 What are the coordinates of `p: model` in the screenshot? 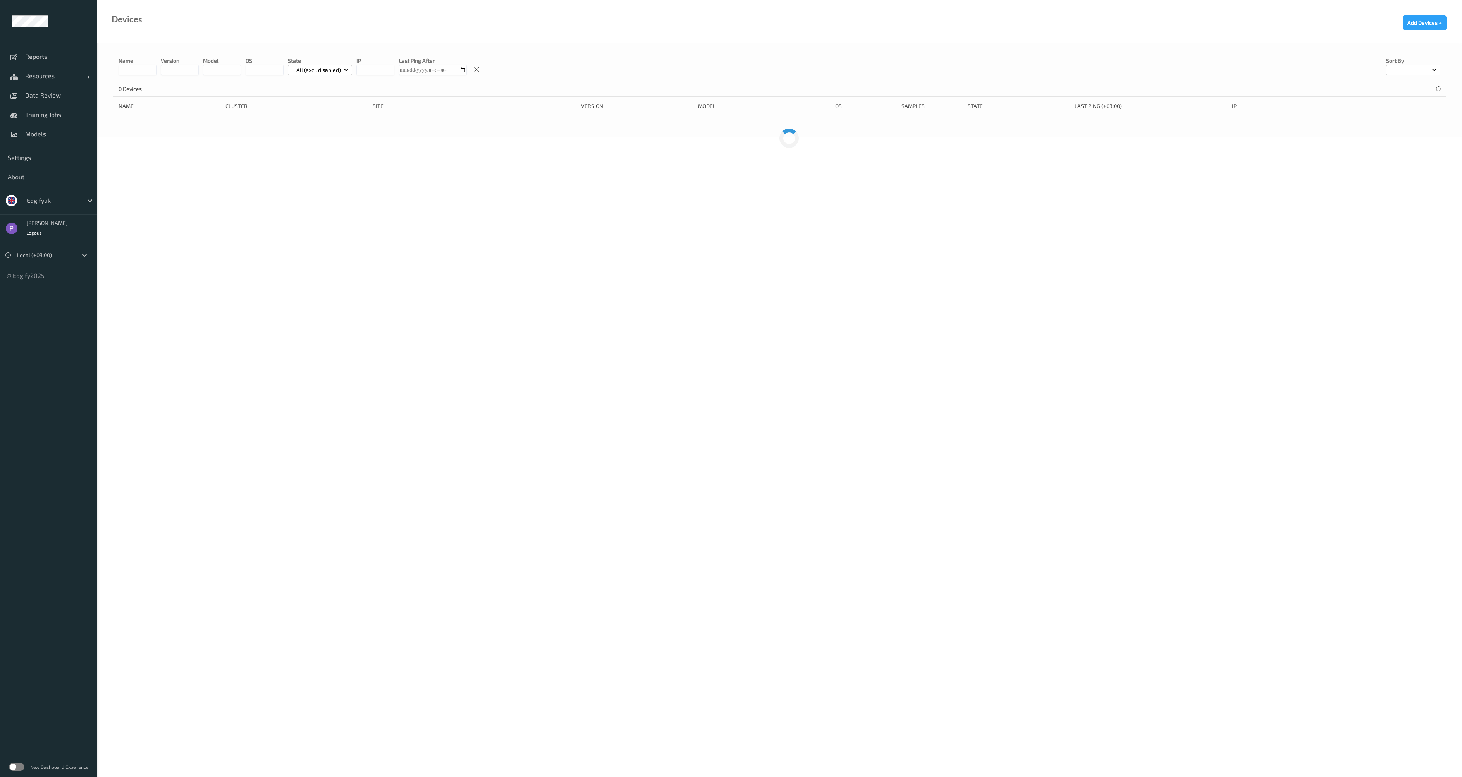 It's located at (222, 61).